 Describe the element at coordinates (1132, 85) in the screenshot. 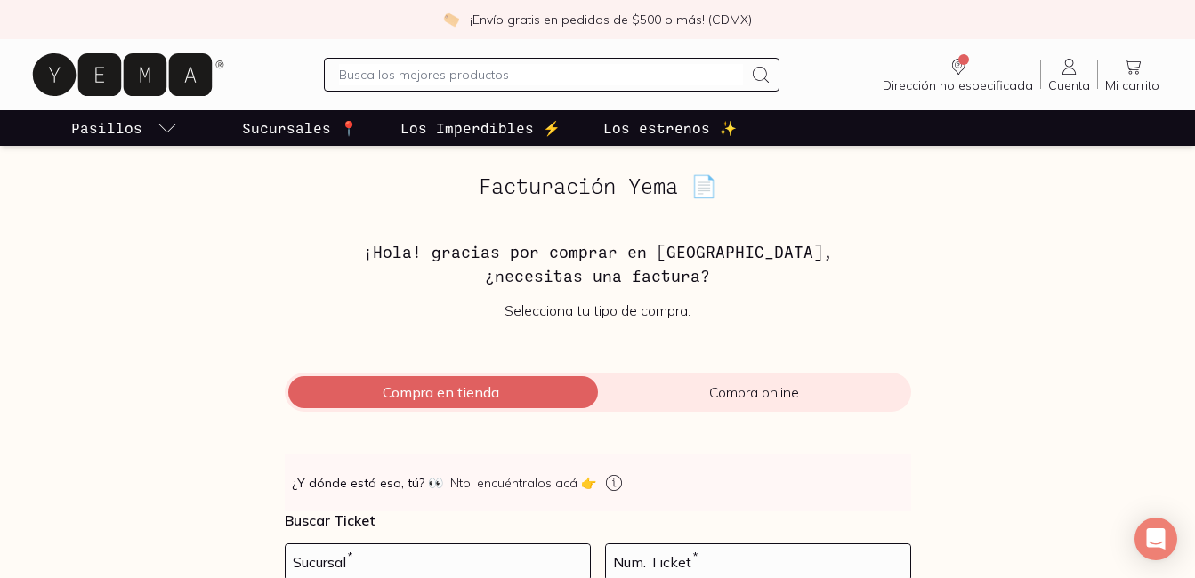

I see `span: Mi carrito` at that location.